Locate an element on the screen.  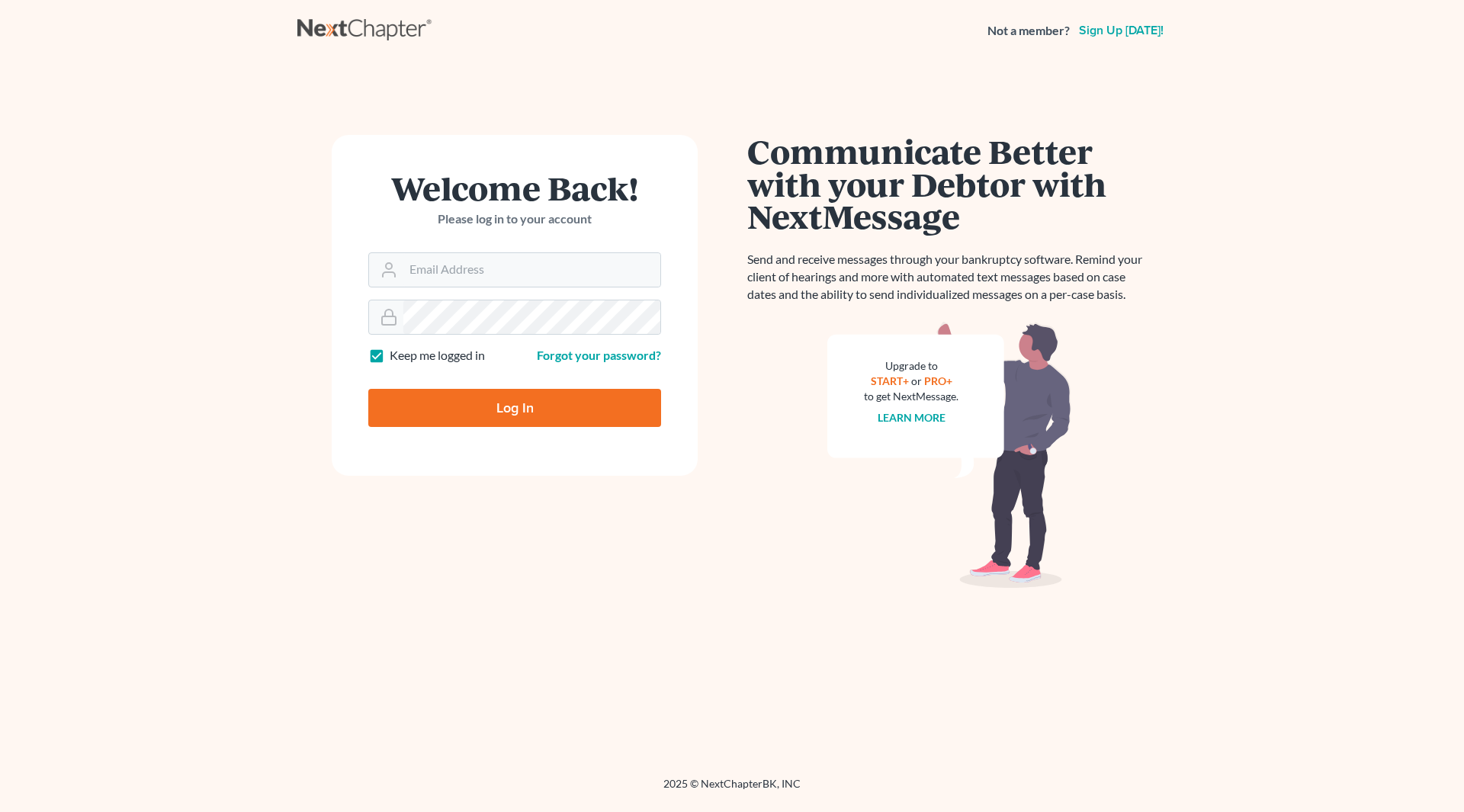
a: Learn more is located at coordinates (911, 416).